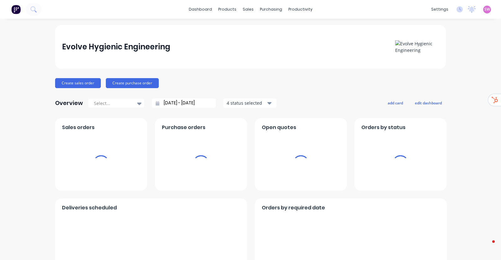 The image size is (501, 260). What do you see at coordinates (248, 9) in the screenshot?
I see `div: sales` at bounding box center [248, 9].